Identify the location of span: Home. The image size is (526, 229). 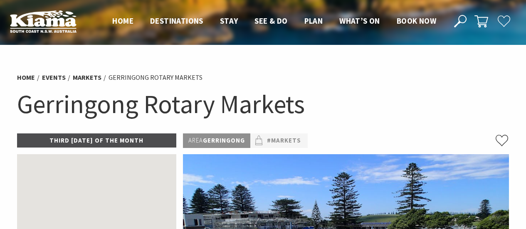
(123, 21).